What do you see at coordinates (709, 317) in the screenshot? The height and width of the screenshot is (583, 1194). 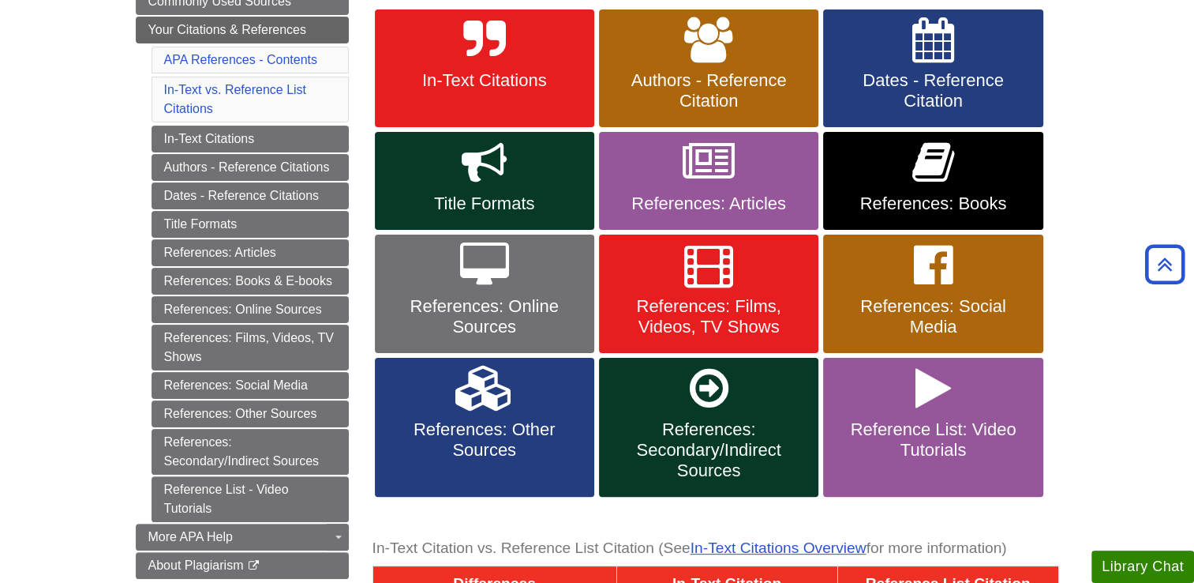 I see `span: References: Films, Videos, TV Shows` at bounding box center [709, 317].